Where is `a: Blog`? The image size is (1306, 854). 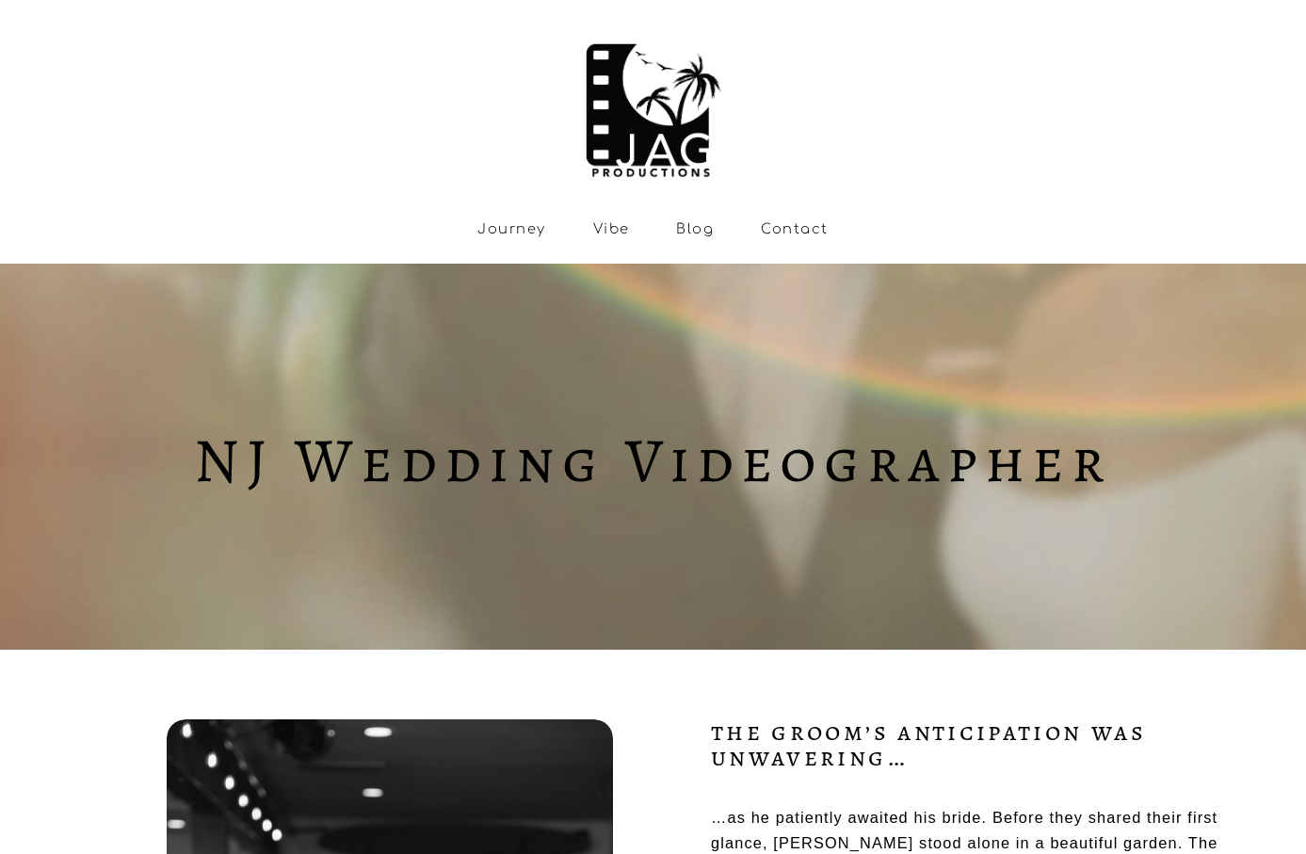 a: Blog is located at coordinates (695, 229).